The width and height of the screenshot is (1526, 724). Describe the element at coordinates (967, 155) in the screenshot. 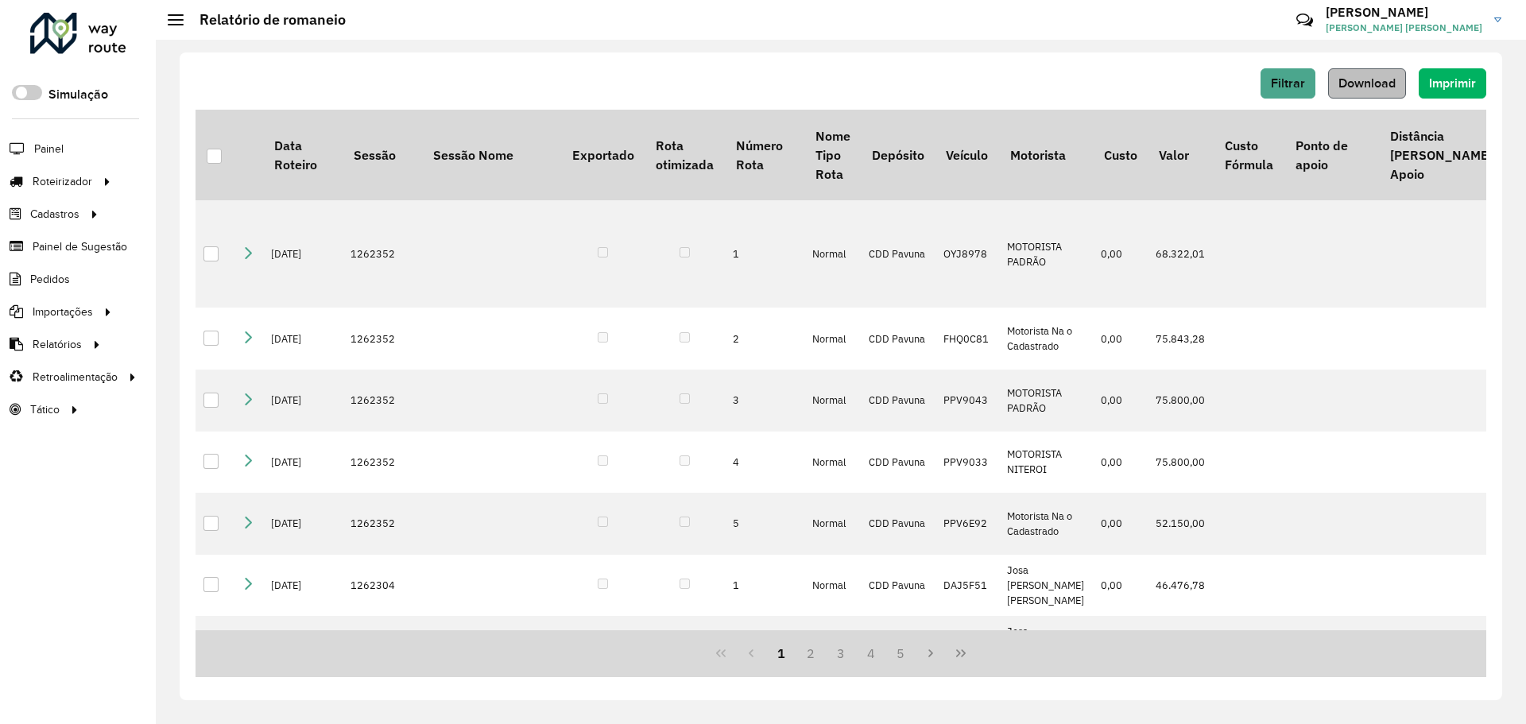

I see `th: Veículo` at that location.